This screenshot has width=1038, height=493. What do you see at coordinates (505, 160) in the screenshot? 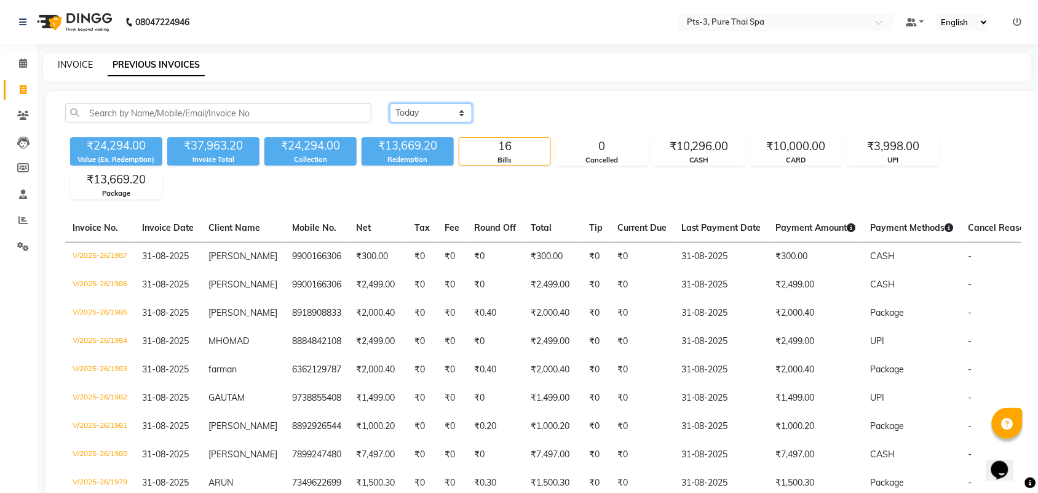
I see `div: Bills` at bounding box center [505, 160].